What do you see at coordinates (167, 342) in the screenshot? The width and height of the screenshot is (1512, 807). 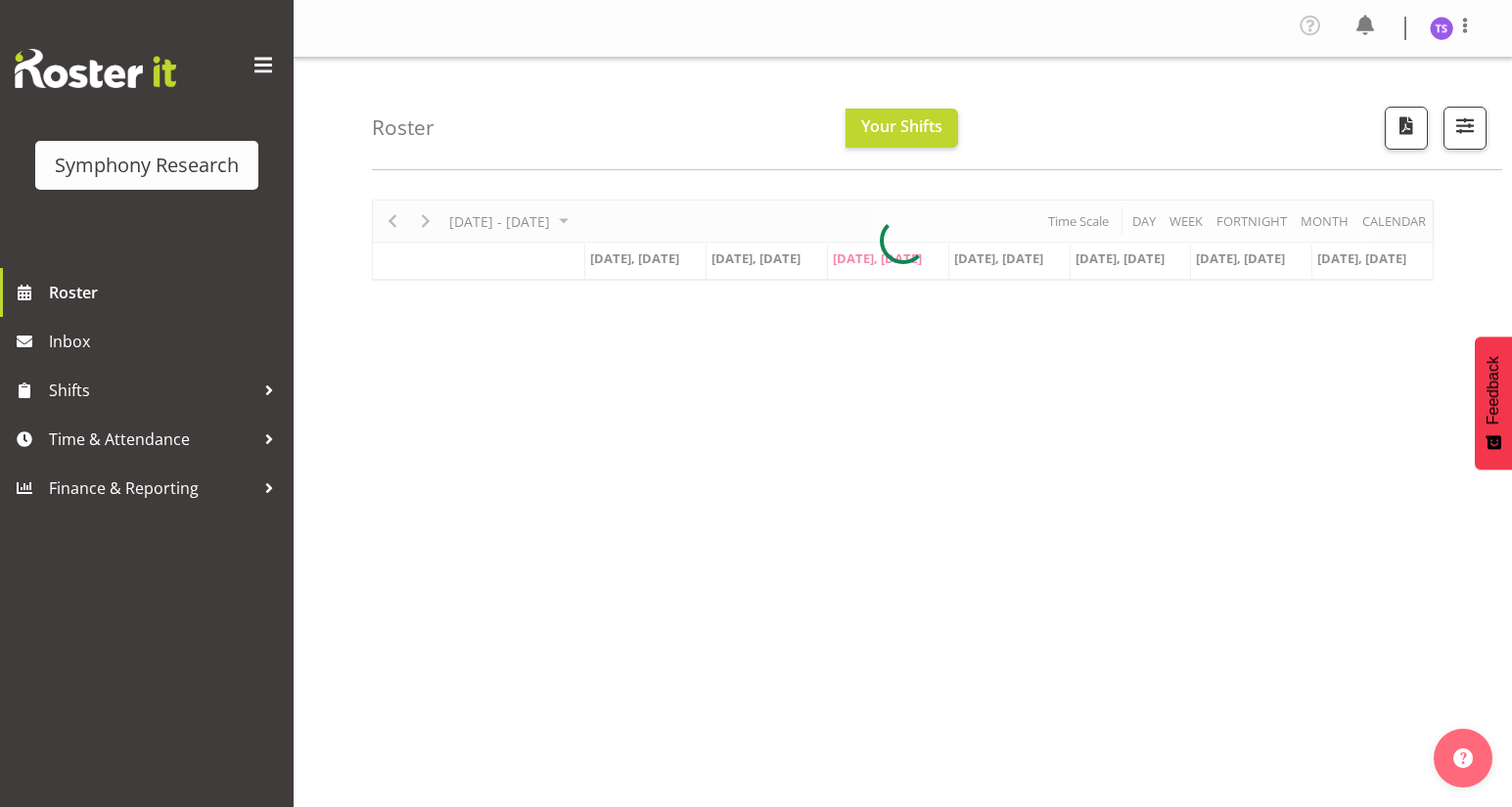 I see `span: Inbox` at bounding box center [167, 342].